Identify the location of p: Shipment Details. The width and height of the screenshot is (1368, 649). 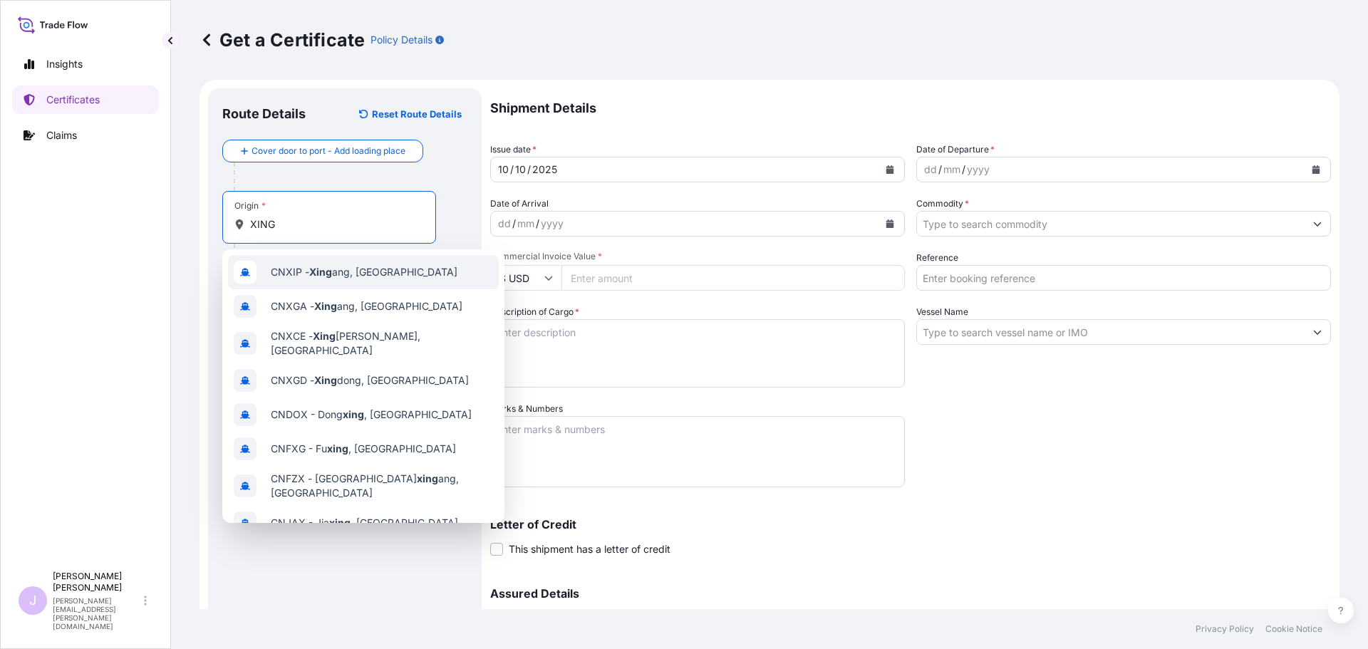
(911, 108).